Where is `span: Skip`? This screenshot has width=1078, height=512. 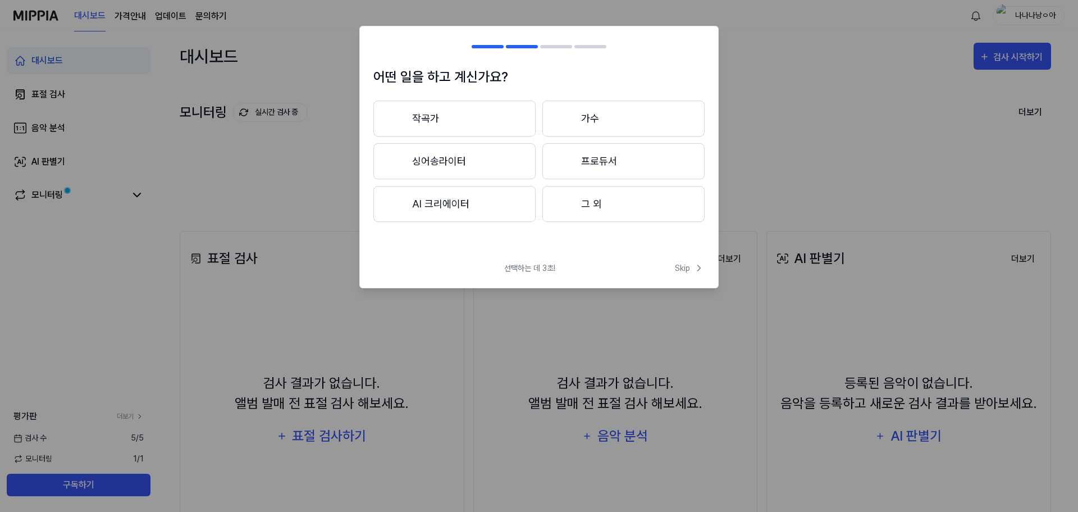 span: Skip is located at coordinates (689, 268).